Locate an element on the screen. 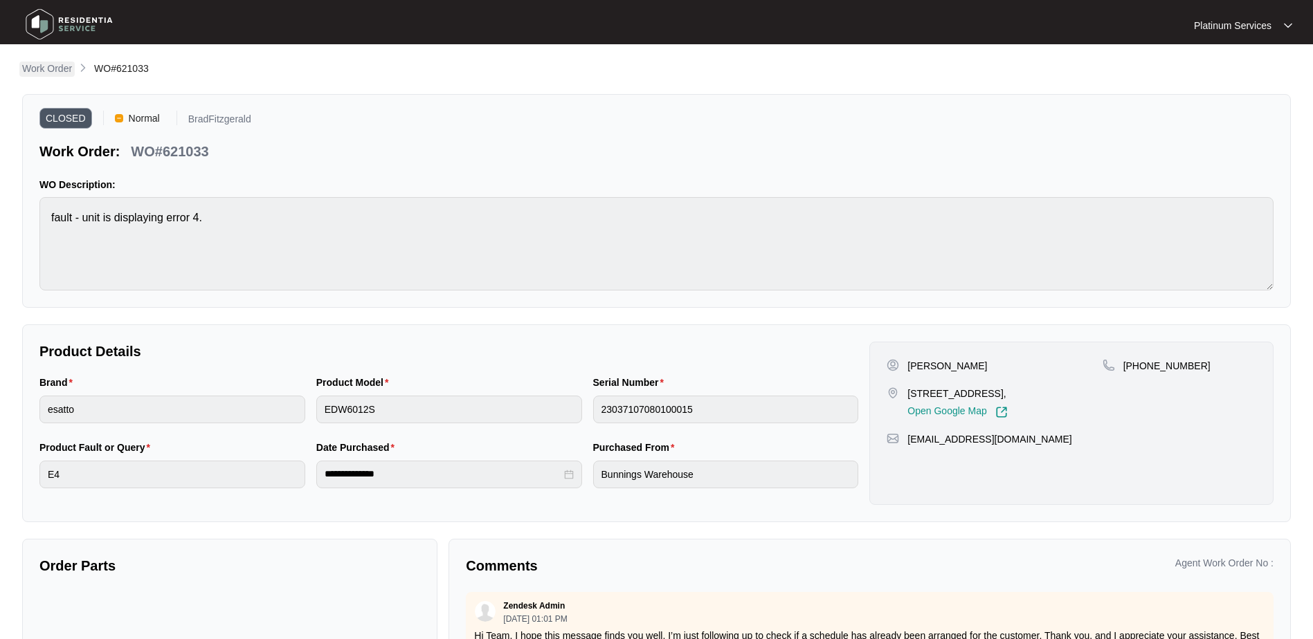 This screenshot has width=1313, height=639. p: Zendesk Admin is located at coordinates (534, 606).